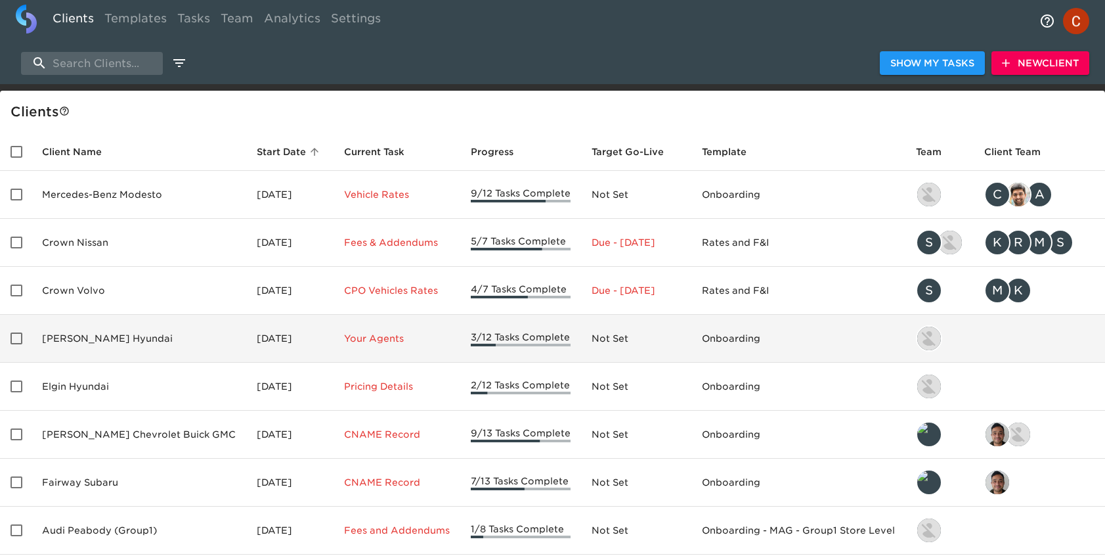 The image size is (1105, 556). I want to click on span: Progress, so click(500, 152).